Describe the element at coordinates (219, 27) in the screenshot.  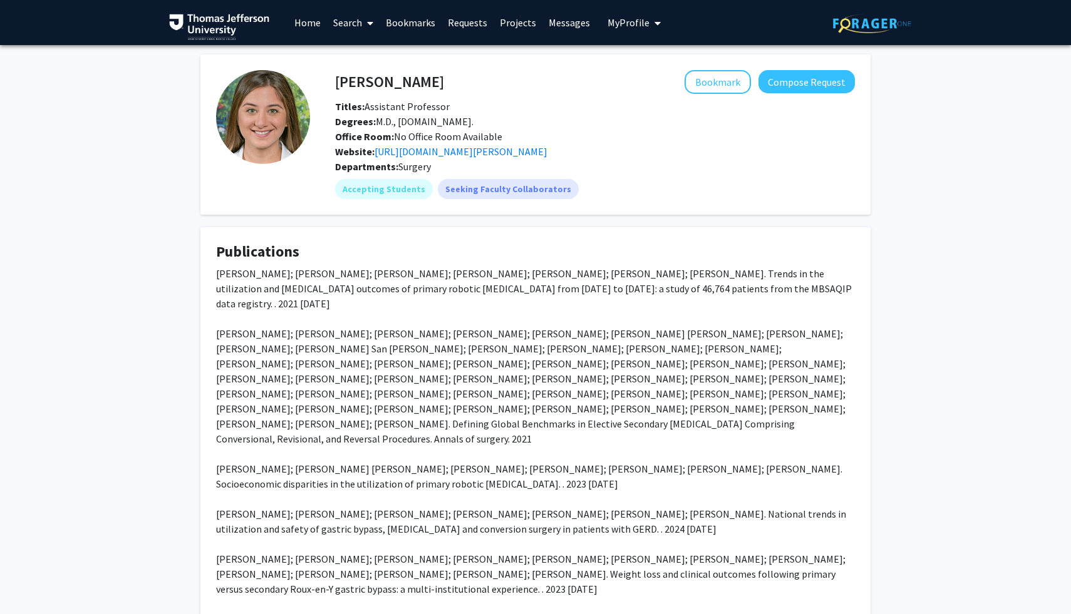
I see `img: Thomas Jefferson University Logo` at that location.